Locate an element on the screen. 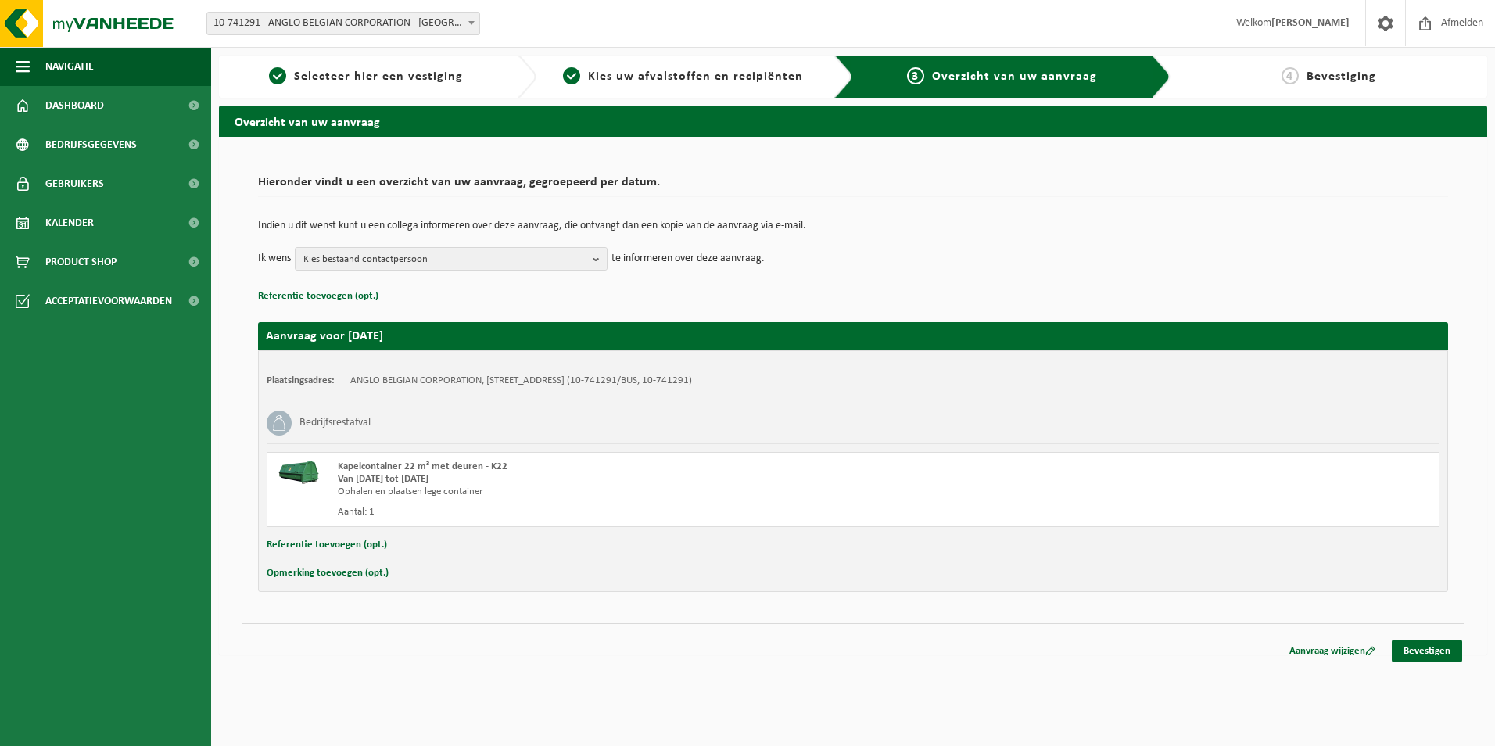 Image resolution: width=1495 pixels, height=746 pixels. span: Kapelcontainer 22 m³ met deuren - K22 is located at coordinates (422, 466).